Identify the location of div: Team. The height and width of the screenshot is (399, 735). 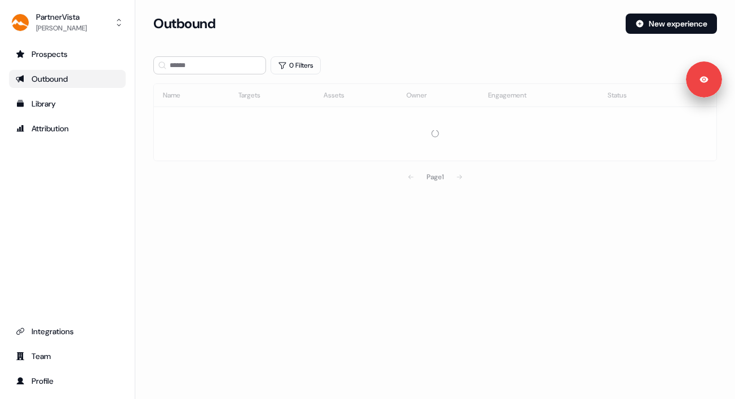
(67, 356).